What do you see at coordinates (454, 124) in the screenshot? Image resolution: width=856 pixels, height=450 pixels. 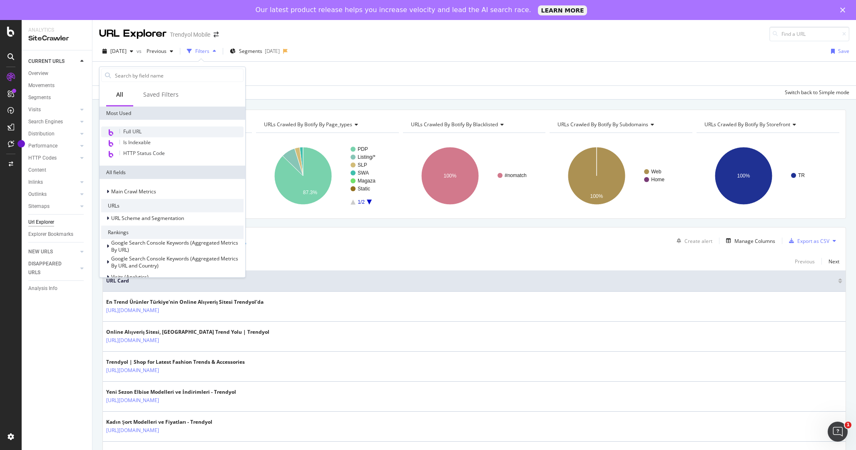 I see `span: URLs Crawled By Botify By blacklisted` at bounding box center [454, 124].